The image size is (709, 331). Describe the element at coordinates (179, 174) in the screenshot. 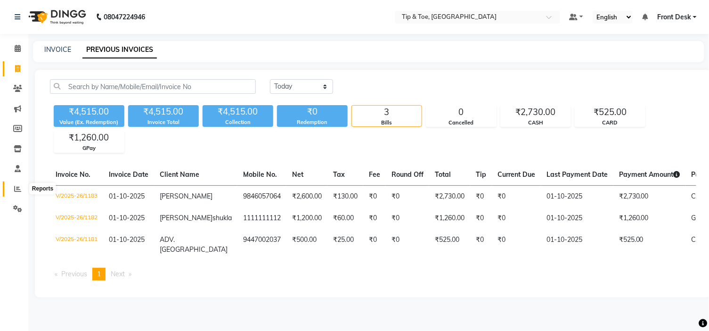

I see `span: Client Name` at that location.